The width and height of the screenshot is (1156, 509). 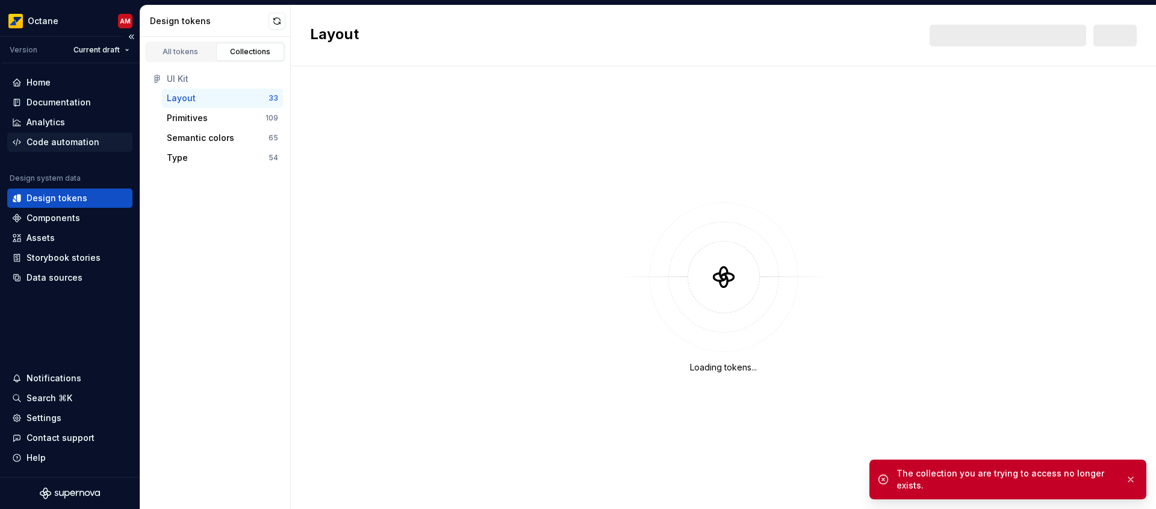 I want to click on div: 109, so click(x=272, y=118).